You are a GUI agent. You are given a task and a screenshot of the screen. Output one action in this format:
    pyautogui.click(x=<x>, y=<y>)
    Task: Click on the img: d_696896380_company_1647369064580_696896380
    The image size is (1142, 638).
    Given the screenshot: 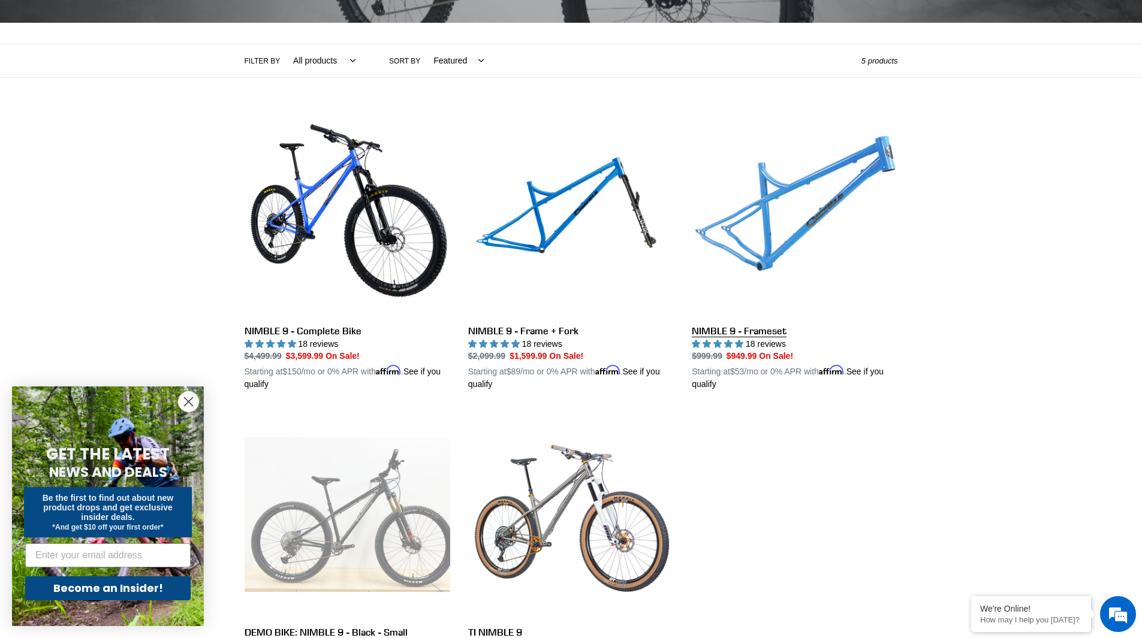 What is the action you would take?
    pyautogui.click(x=53, y=75)
    